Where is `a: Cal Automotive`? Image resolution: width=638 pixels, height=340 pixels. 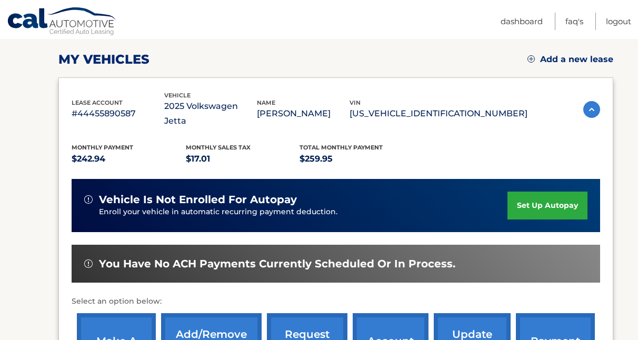 a: Cal Automotive is located at coordinates (62, 22).